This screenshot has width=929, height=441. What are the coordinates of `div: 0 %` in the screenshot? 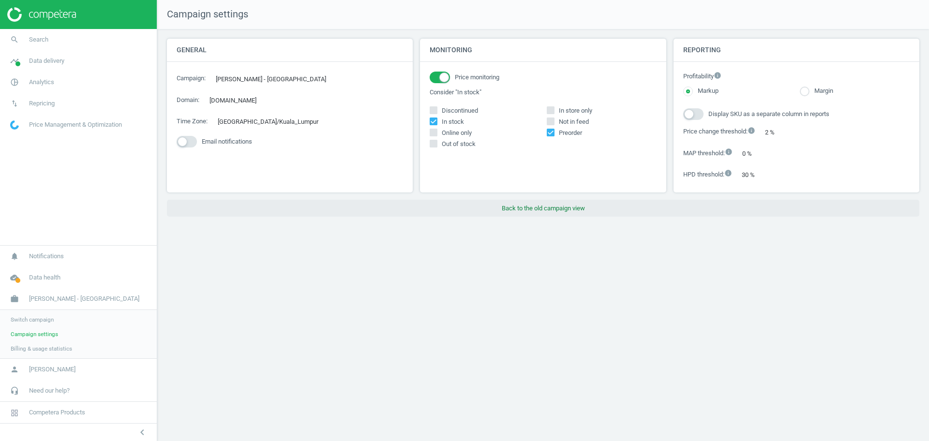 It's located at (753, 153).